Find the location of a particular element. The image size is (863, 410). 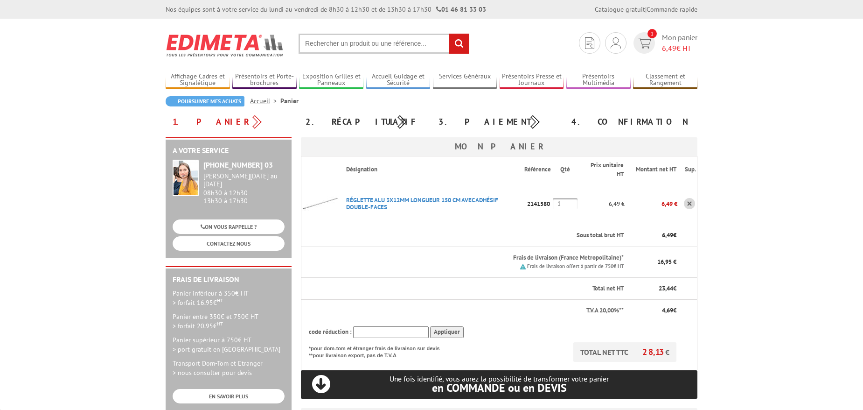

a: Présentoirs et Porte-brochures is located at coordinates (264, 80).